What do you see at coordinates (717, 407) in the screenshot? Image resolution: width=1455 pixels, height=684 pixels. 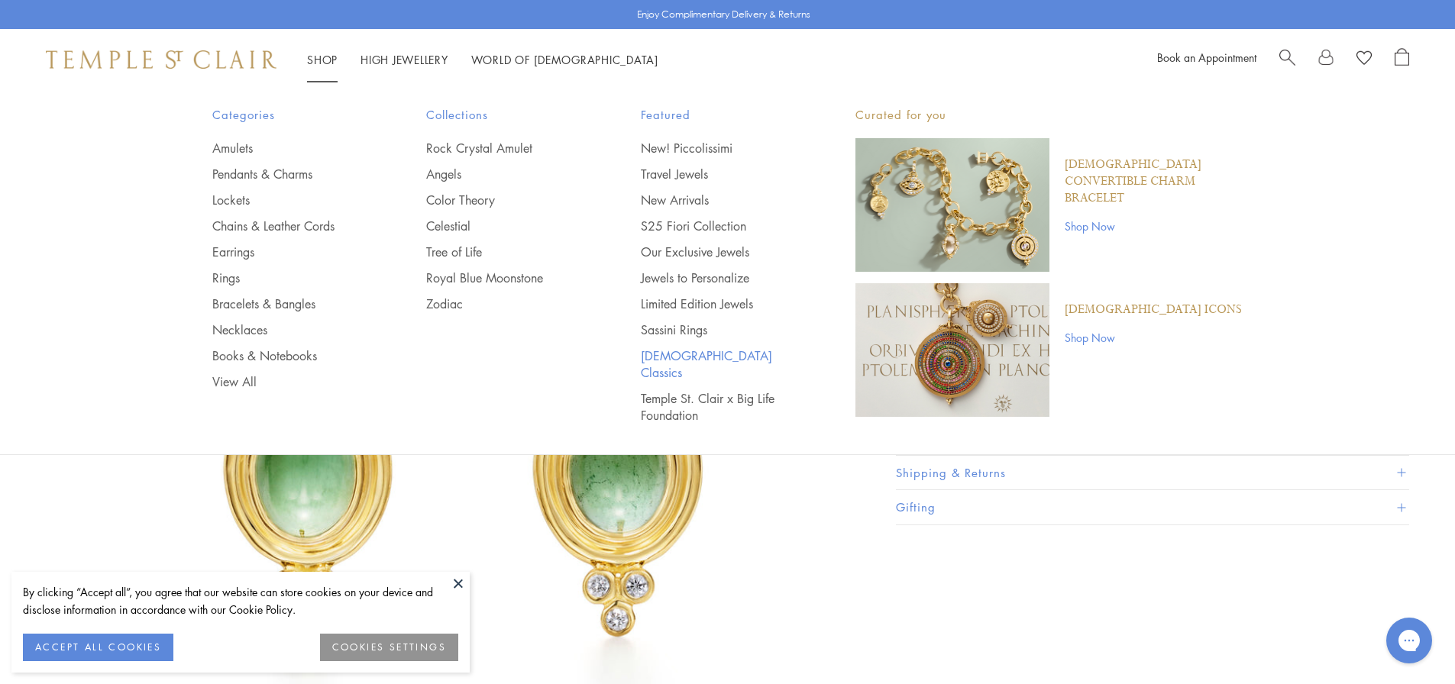 I see `a: Temple St. Clair x Big Life Foundation` at bounding box center [717, 407].